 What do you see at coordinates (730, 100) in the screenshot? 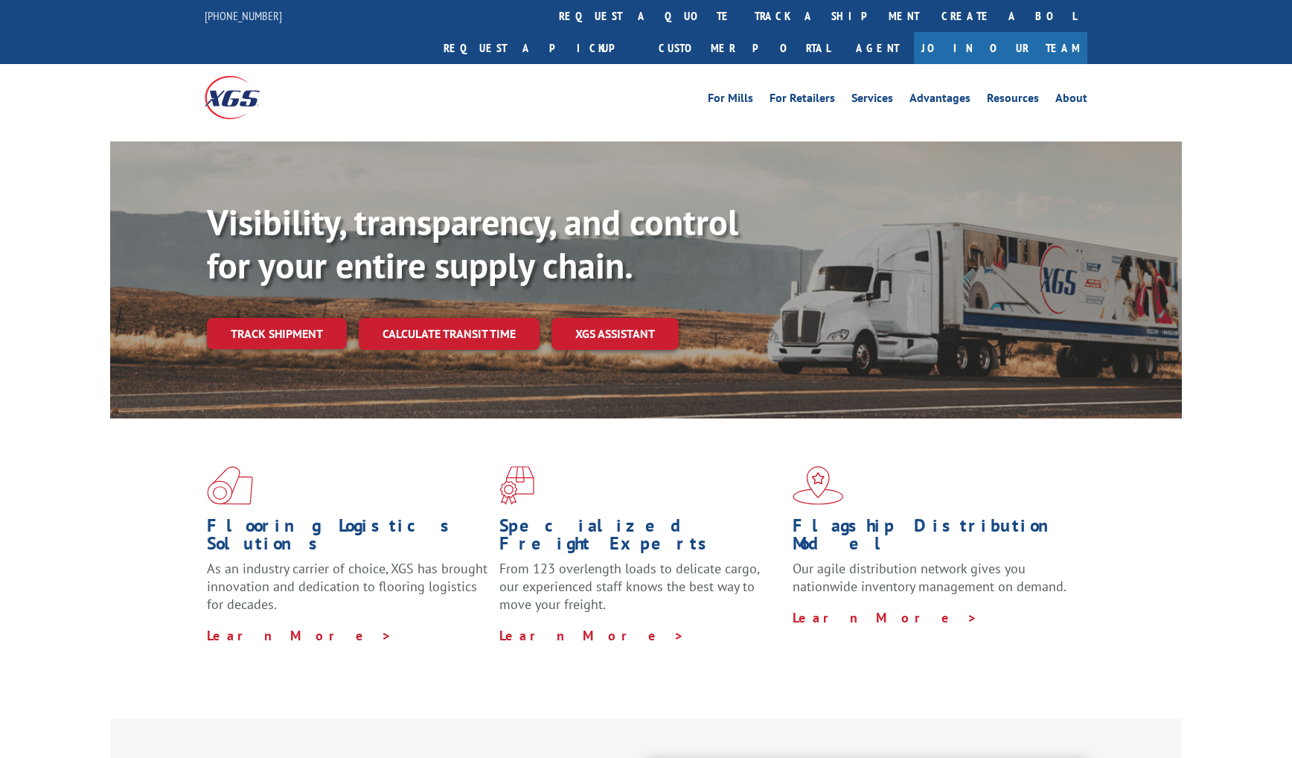
I see `a: For Mills` at bounding box center [730, 100].